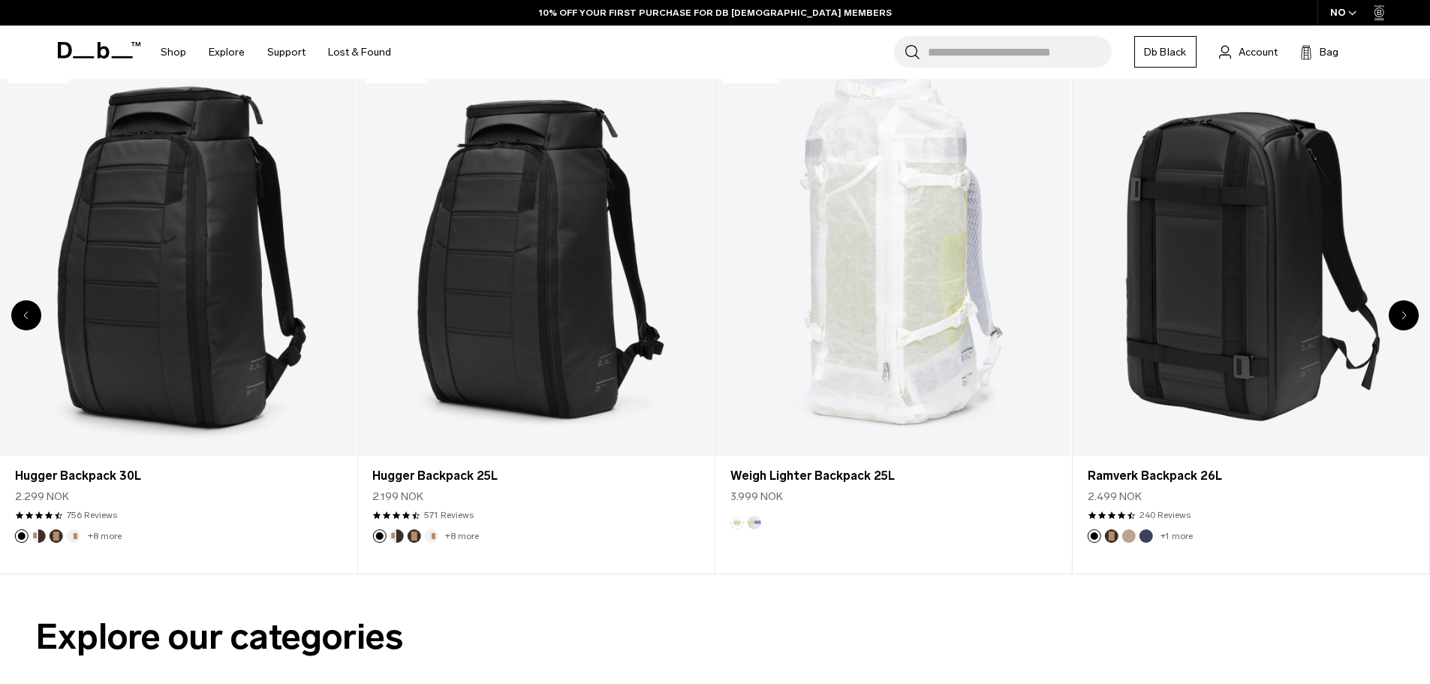 Image resolution: width=1430 pixels, height=684 pixels. What do you see at coordinates (360, 52) in the screenshot?
I see `a: Lost & Found` at bounding box center [360, 52].